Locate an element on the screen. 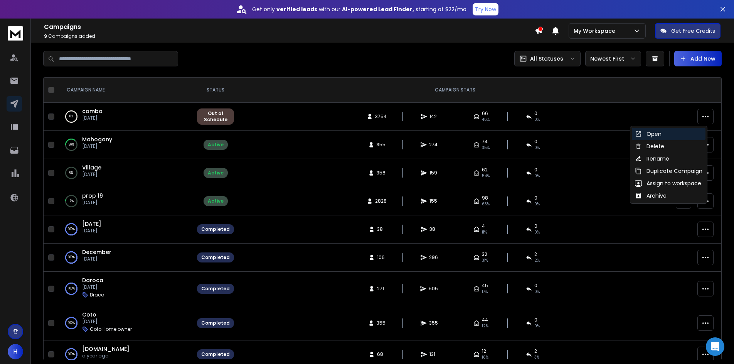 This screenshot has height=364, width=734. span: 9 is located at coordinates (45, 36).